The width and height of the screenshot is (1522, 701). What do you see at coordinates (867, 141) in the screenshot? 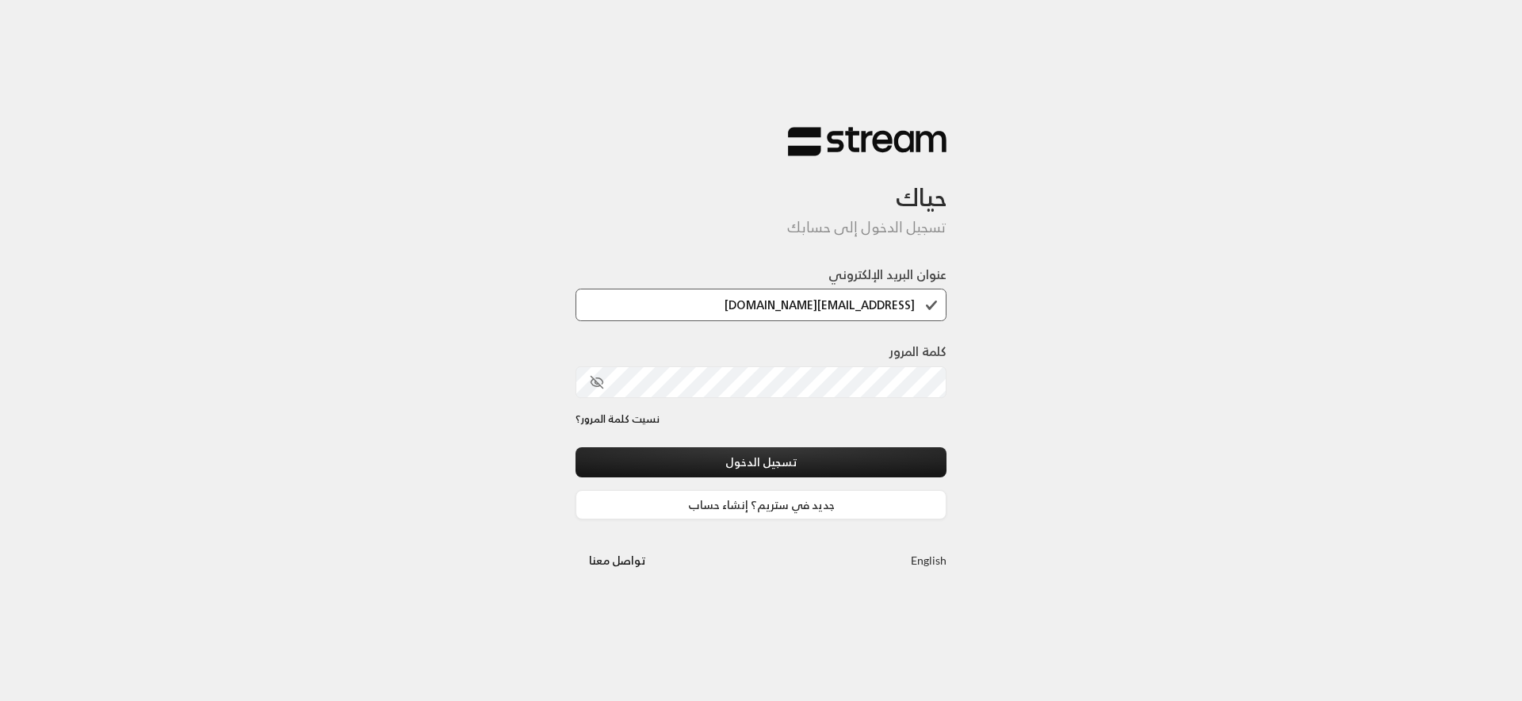
I see `img: Stream Logo` at bounding box center [867, 141].